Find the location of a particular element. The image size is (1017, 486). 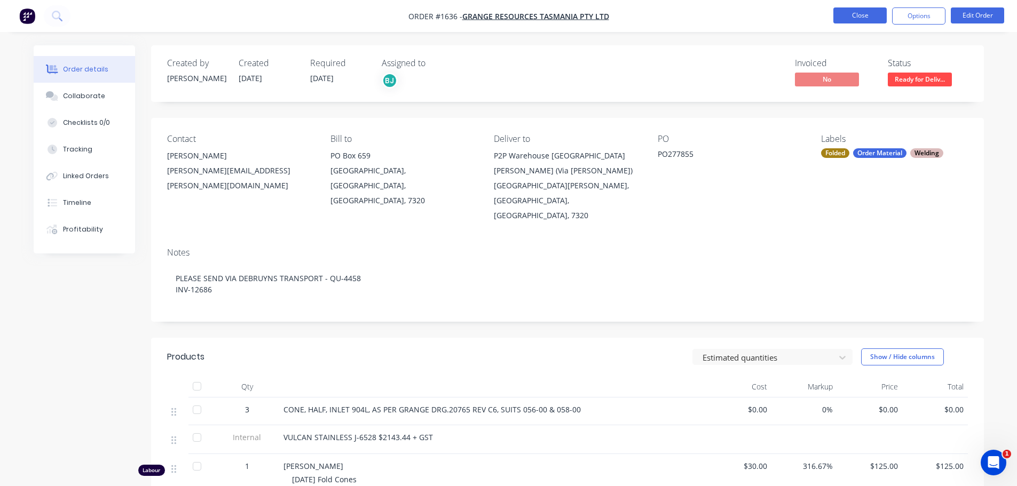

div: Collaborate is located at coordinates (84, 96).